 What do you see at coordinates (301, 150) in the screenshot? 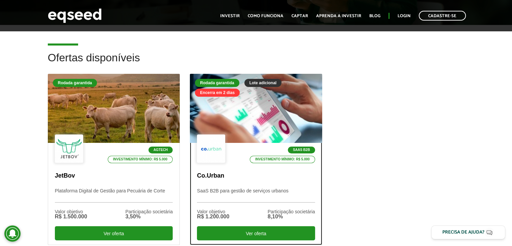
I see `p: SaaS B2B` at bounding box center [301, 150].